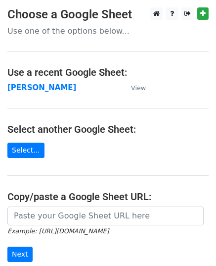 The width and height of the screenshot is (216, 266). Describe the element at coordinates (108, 14) in the screenshot. I see `h3: Choose a Google Sheet` at that location.